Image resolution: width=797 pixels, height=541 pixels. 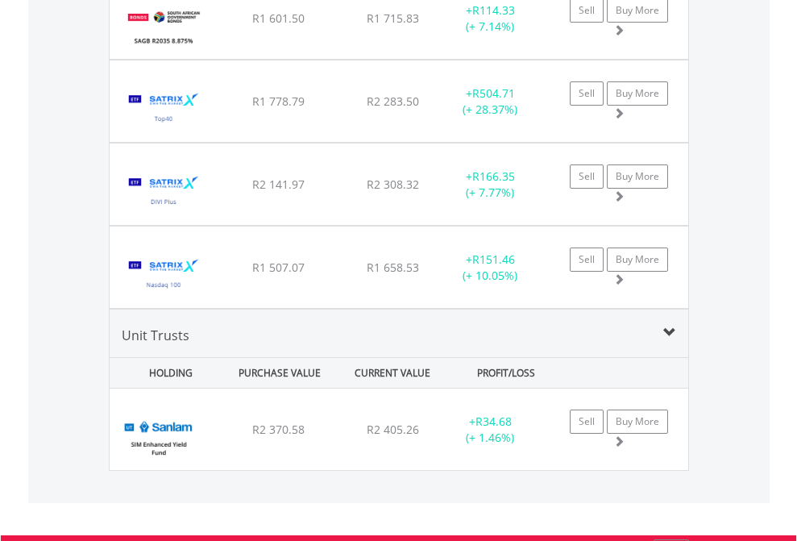 I want to click on span: R2 308.32, so click(x=393, y=184).